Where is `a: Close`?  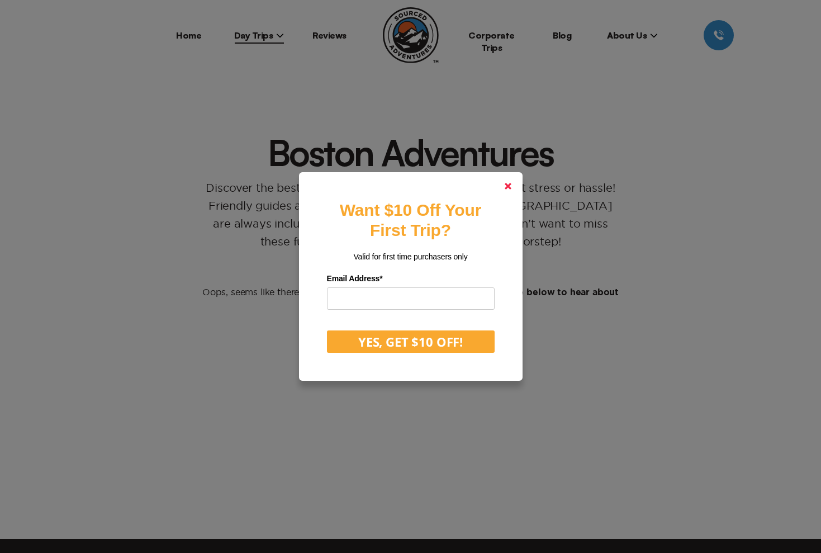
a: Close is located at coordinates (508, 186).